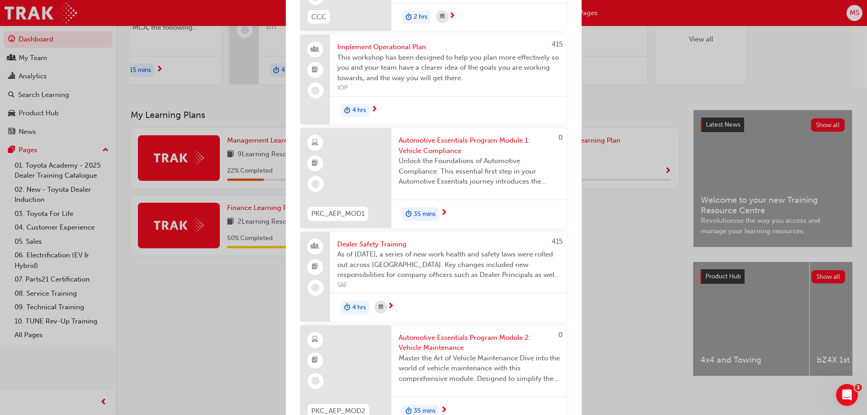  I want to click on span: Master the Art of Vehicle Maintenance Dive into the world of vehicle maintenance with this compre..., so click(479, 368).